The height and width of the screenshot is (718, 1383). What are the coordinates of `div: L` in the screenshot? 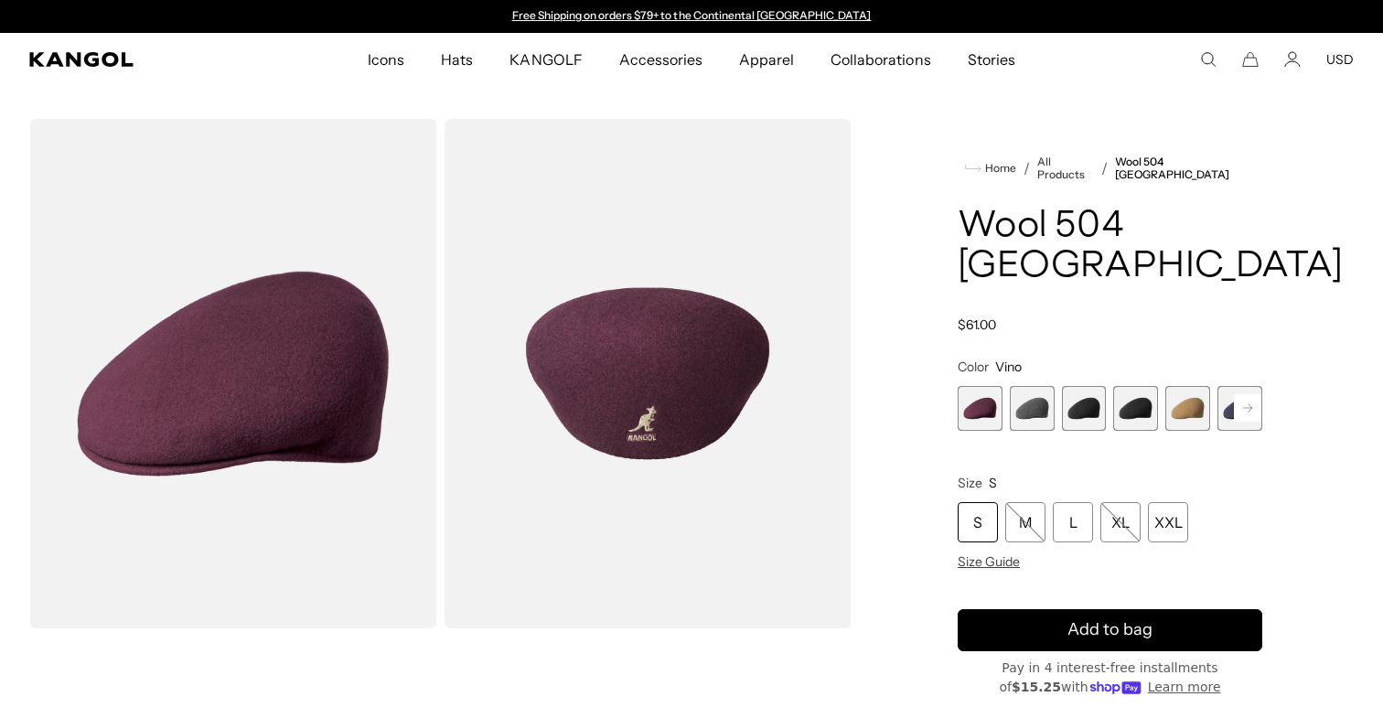 It's located at (1073, 522).